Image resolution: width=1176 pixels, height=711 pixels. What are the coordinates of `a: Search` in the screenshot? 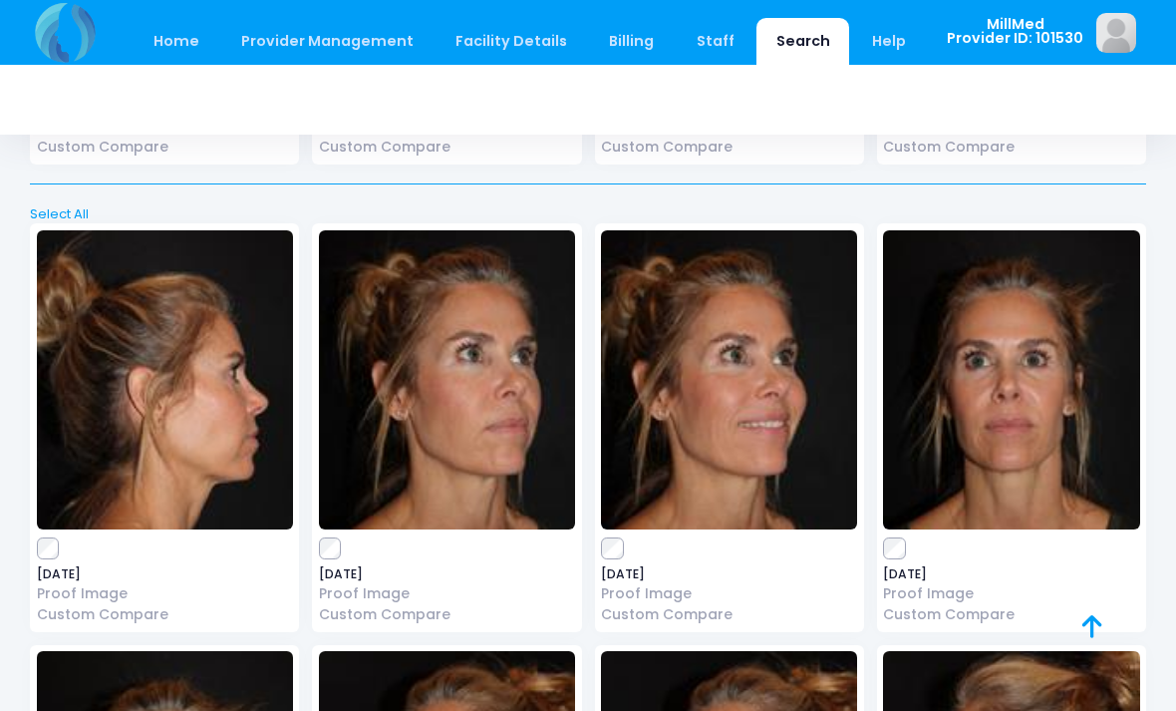 It's located at (802, 41).